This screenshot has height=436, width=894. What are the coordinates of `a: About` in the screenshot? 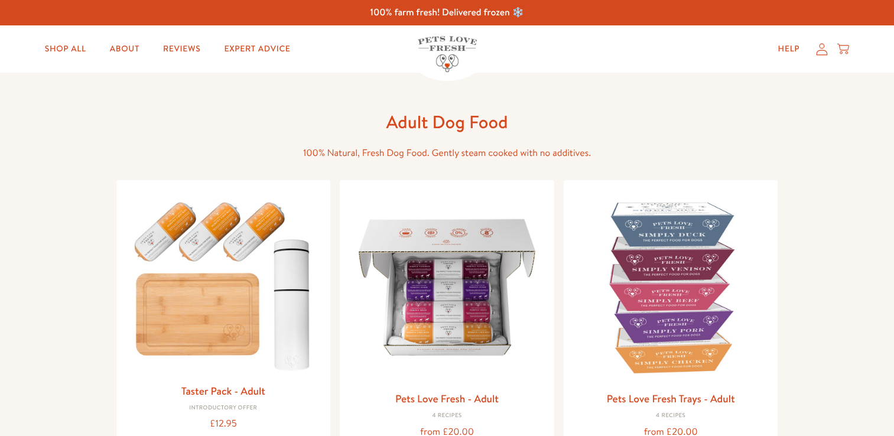 It's located at (125, 49).